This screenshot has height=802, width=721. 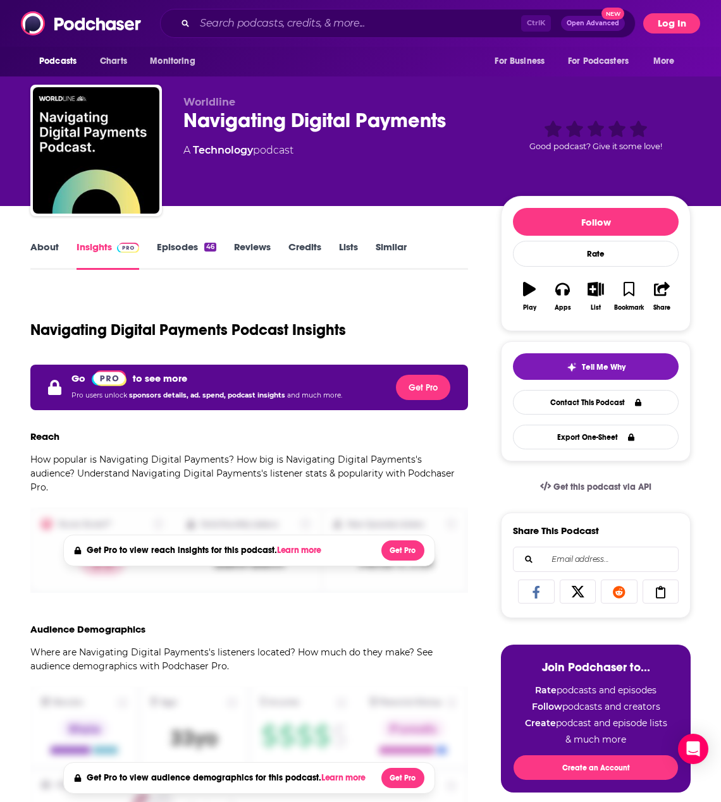 What do you see at coordinates (188, 330) in the screenshot?
I see `h1: Navigating Digital Payments Podcast Insights` at bounding box center [188, 330].